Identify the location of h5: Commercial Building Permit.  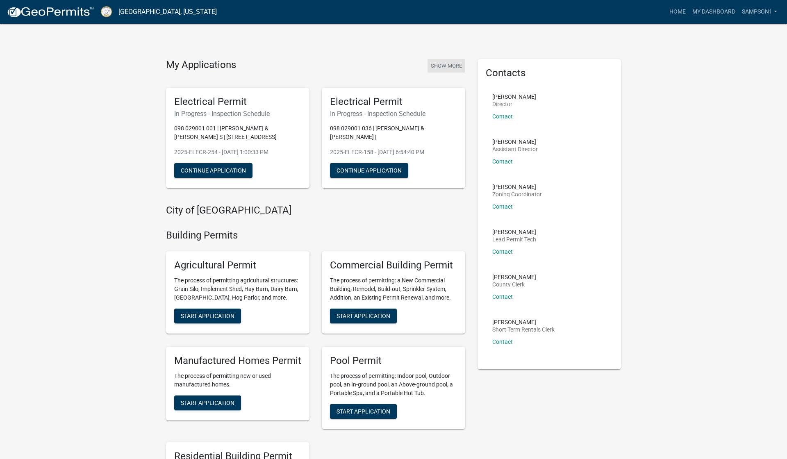
(393, 265).